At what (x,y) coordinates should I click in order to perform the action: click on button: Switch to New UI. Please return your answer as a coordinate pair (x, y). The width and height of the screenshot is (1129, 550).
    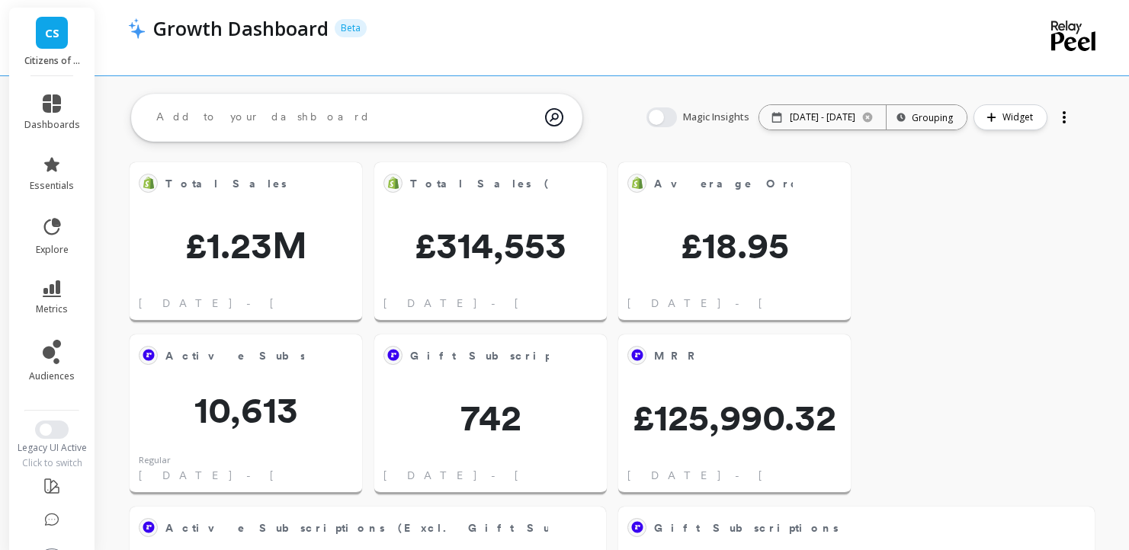
    Looking at the image, I should click on (52, 430).